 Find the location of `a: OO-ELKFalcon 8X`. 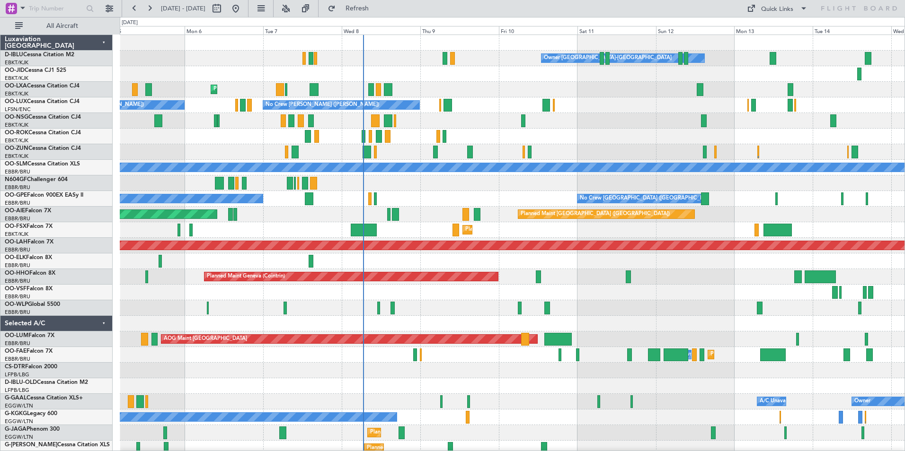

a: OO-ELKFalcon 8X is located at coordinates (28, 258).